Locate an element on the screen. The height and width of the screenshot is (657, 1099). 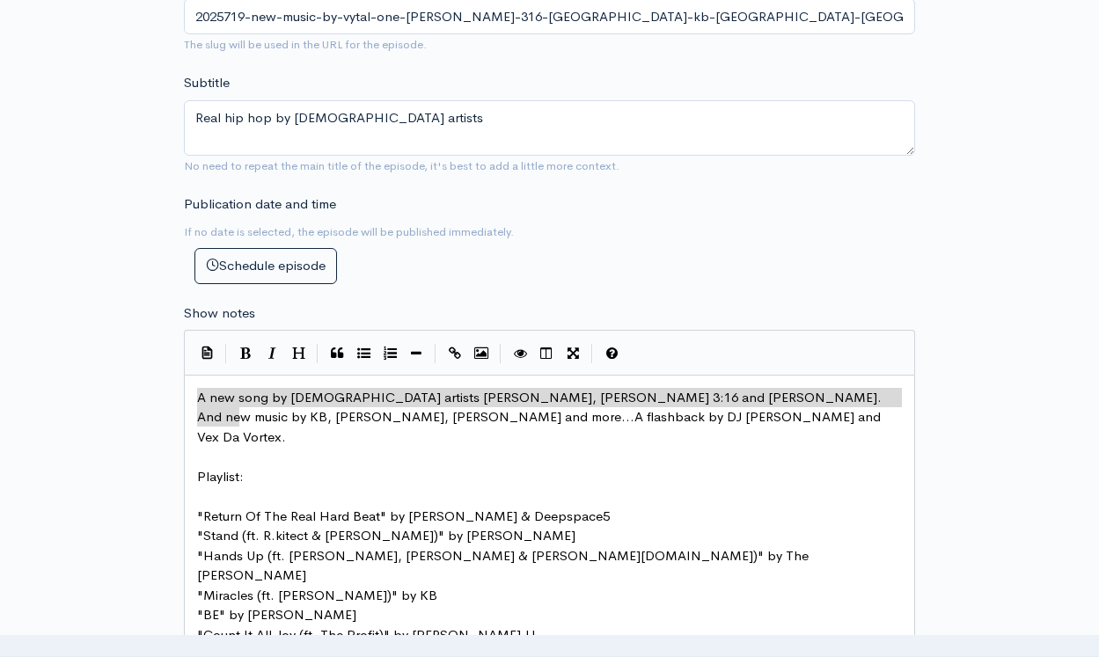
button: Italic is located at coordinates (272, 354).